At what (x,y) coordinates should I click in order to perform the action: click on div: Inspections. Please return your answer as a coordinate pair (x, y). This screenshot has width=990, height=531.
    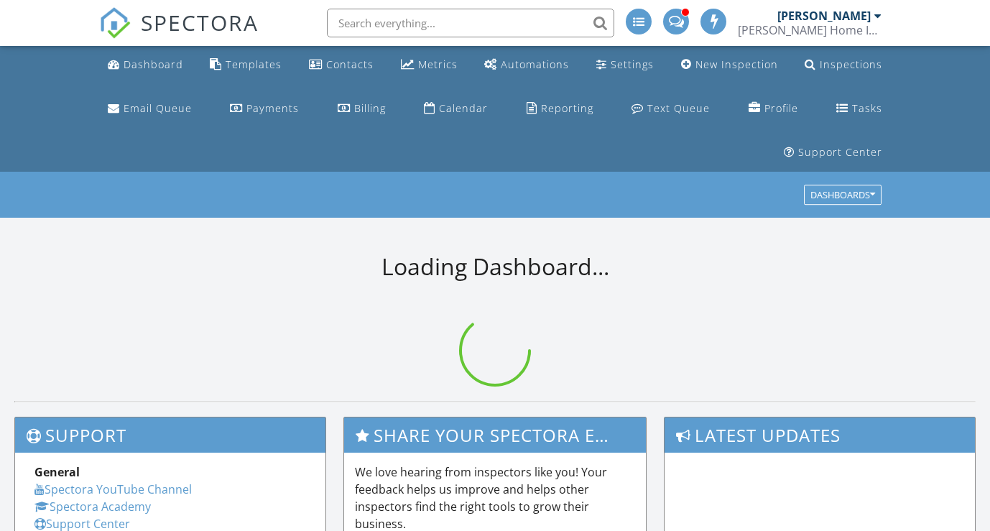
    Looking at the image, I should click on (851, 64).